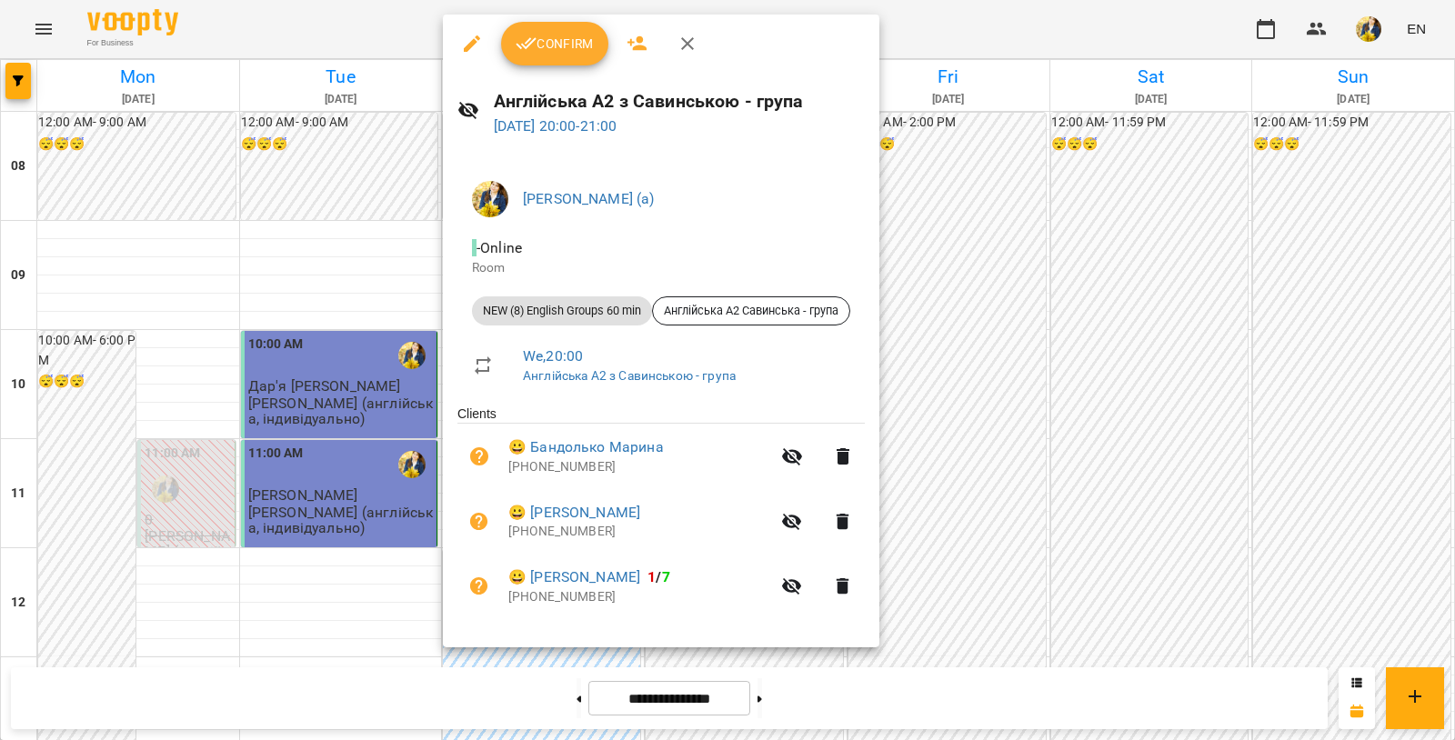  I want to click on p: Room, so click(661, 268).